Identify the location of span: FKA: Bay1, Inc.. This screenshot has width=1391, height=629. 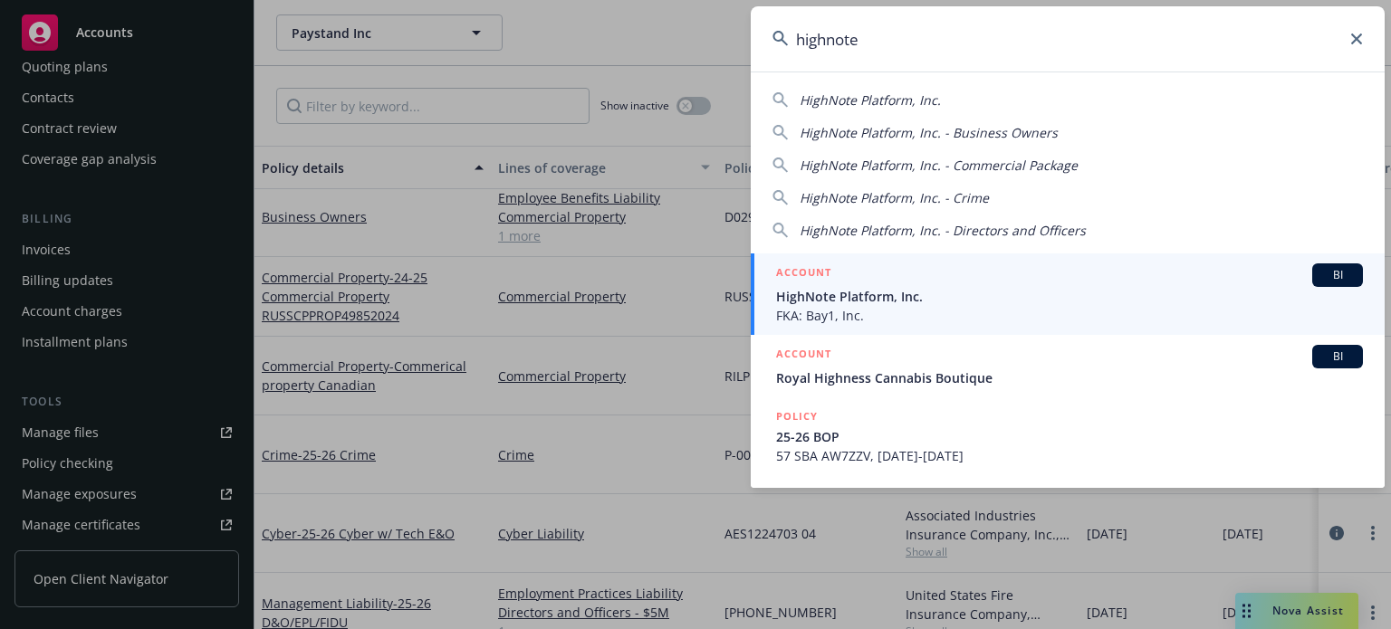
(1070, 315).